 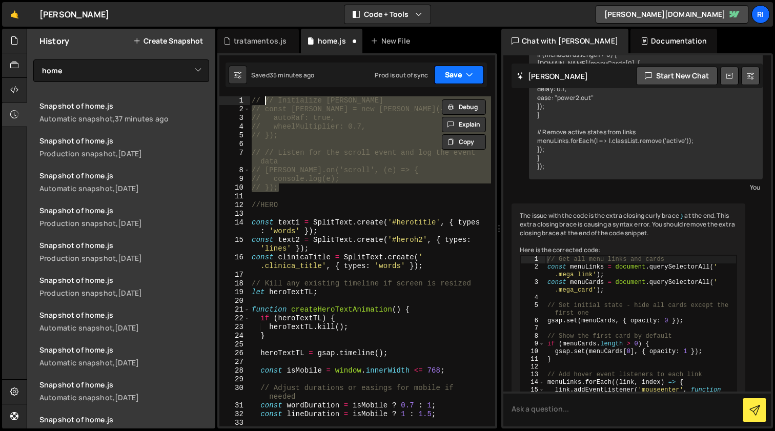 I want to click on div: You, so click(x=646, y=187).